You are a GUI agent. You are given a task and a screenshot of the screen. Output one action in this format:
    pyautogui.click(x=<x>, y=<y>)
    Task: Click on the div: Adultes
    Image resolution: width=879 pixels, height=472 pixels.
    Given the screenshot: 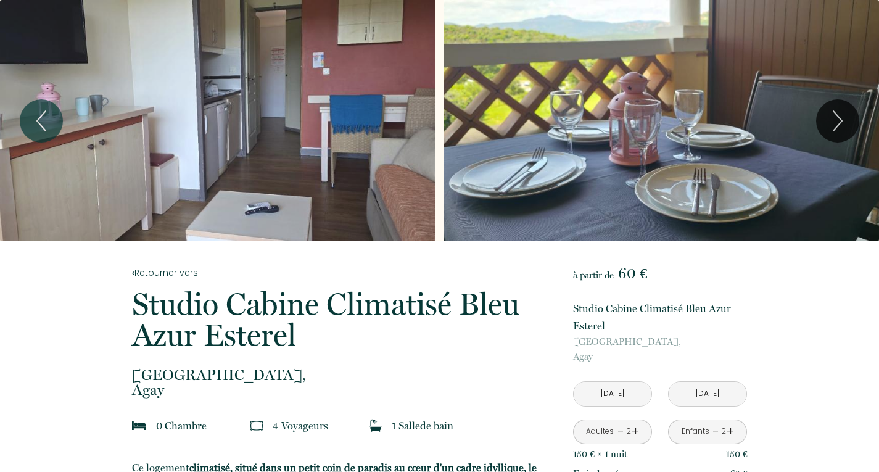 What is the action you would take?
    pyautogui.click(x=600, y=431)
    